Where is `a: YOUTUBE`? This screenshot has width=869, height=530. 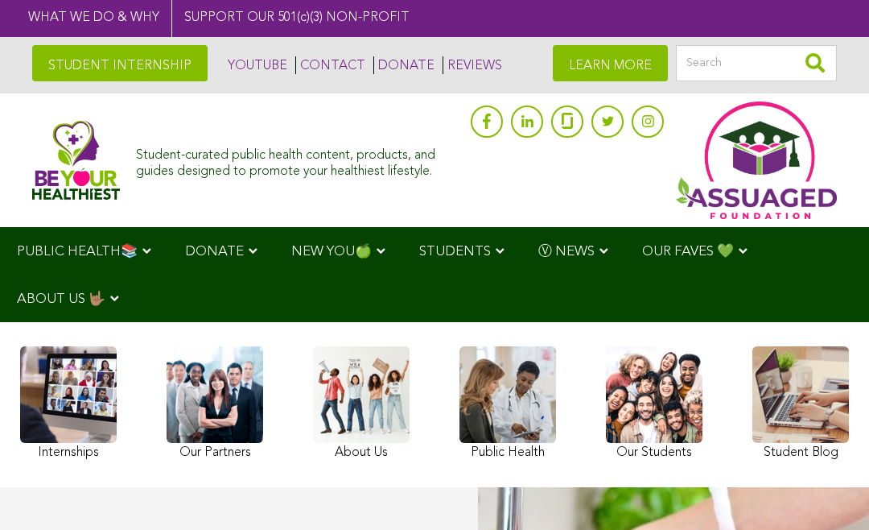
a: YOUTUBE is located at coordinates (255, 65).